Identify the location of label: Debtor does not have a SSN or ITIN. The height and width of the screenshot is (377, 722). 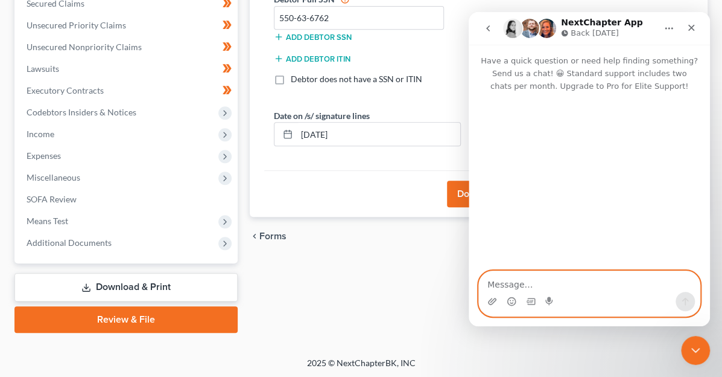
(357, 79).